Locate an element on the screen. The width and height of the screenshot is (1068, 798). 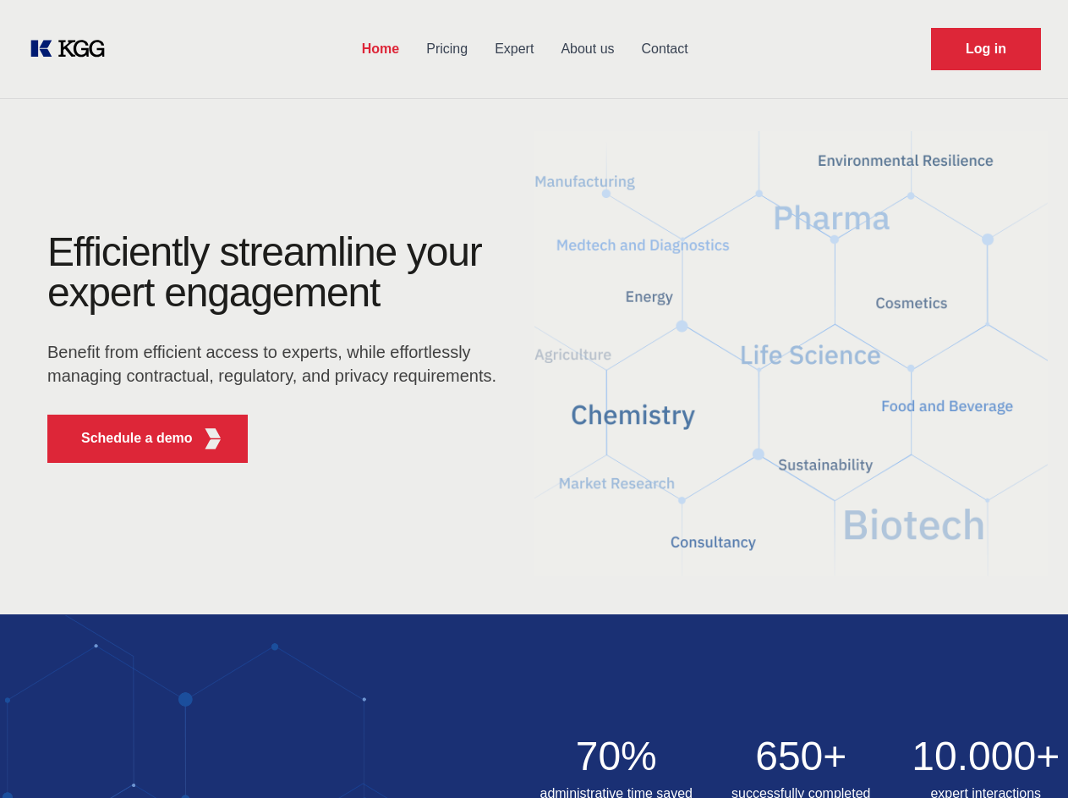
a: Contact is located at coordinates (665, 49).